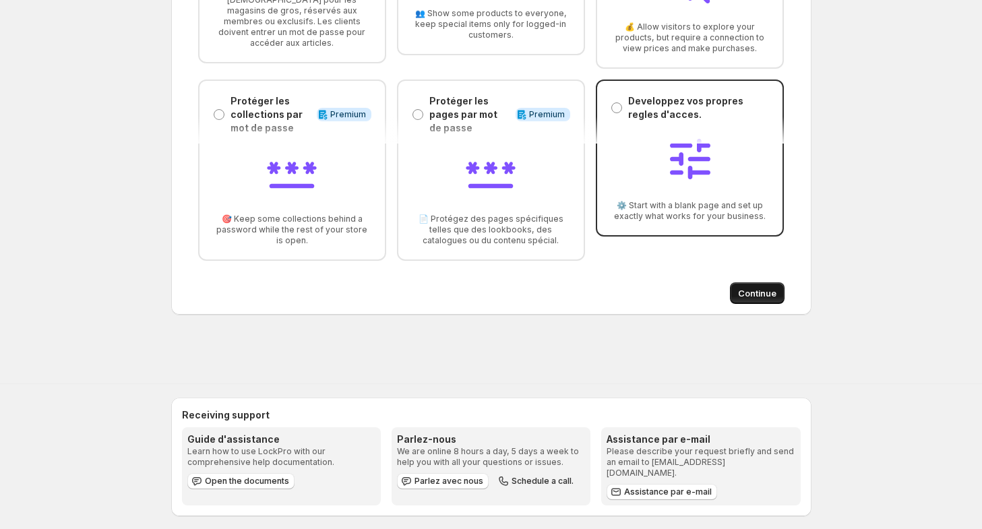  I want to click on p: Protéger les collections par mot de passe, so click(271, 115).